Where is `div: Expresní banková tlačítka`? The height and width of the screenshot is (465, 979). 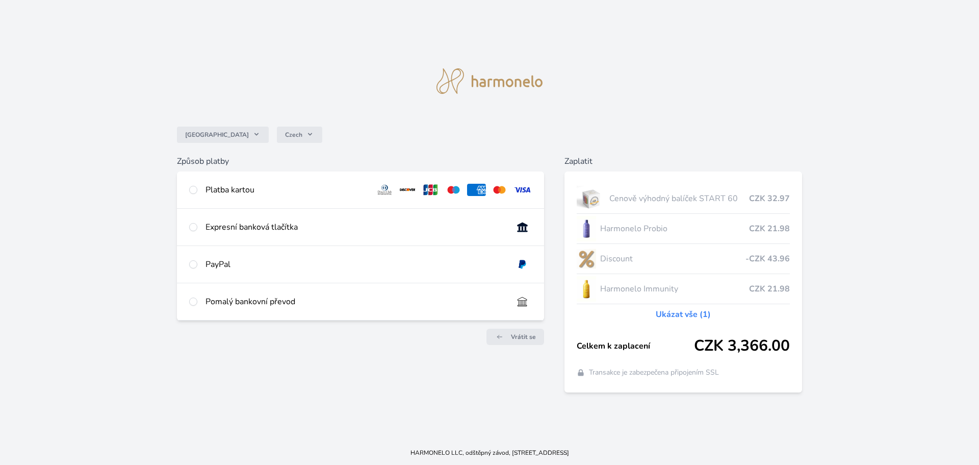 div: Expresní banková tlačítka is located at coordinates (355, 227).